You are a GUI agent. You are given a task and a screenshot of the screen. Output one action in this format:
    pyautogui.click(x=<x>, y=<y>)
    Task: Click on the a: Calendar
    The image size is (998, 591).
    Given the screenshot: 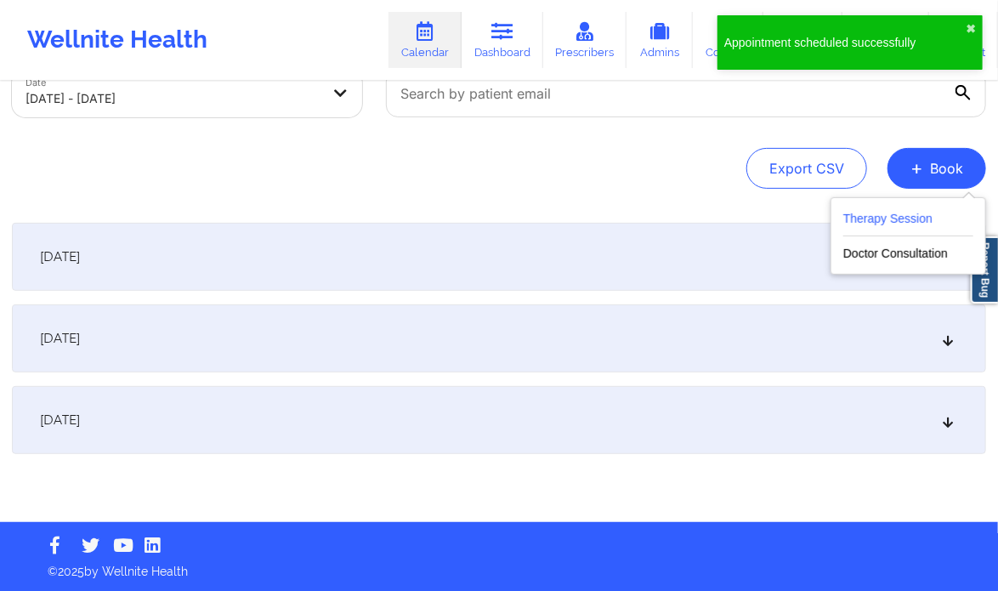 What is the action you would take?
    pyautogui.click(x=425, y=40)
    